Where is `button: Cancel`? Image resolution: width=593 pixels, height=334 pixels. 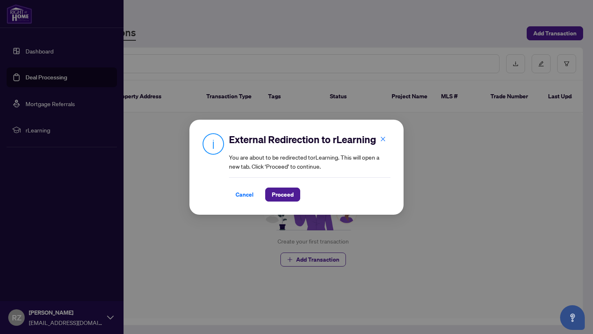 button: Cancel is located at coordinates (245, 195).